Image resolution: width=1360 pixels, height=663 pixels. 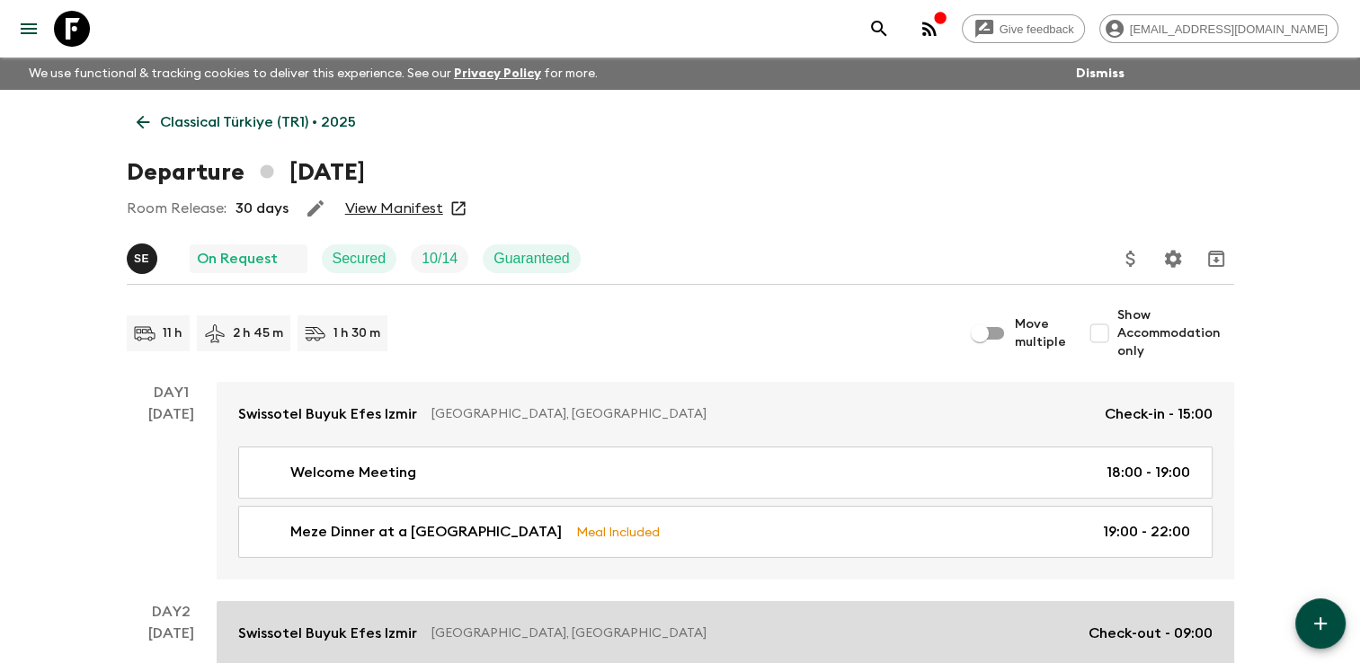 What do you see at coordinates (29, 29) in the screenshot?
I see `button: menu` at bounding box center [29, 29].